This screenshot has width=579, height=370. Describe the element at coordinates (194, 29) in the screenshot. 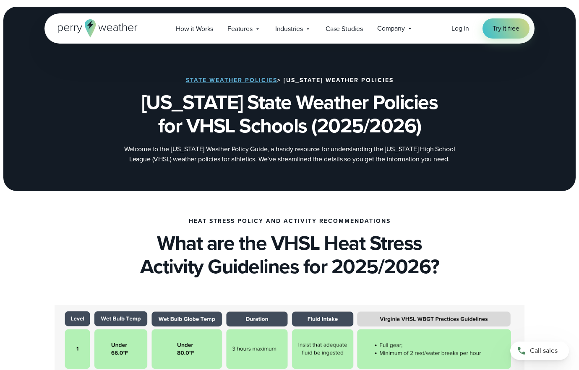

I see `a: How it Works` at that location.